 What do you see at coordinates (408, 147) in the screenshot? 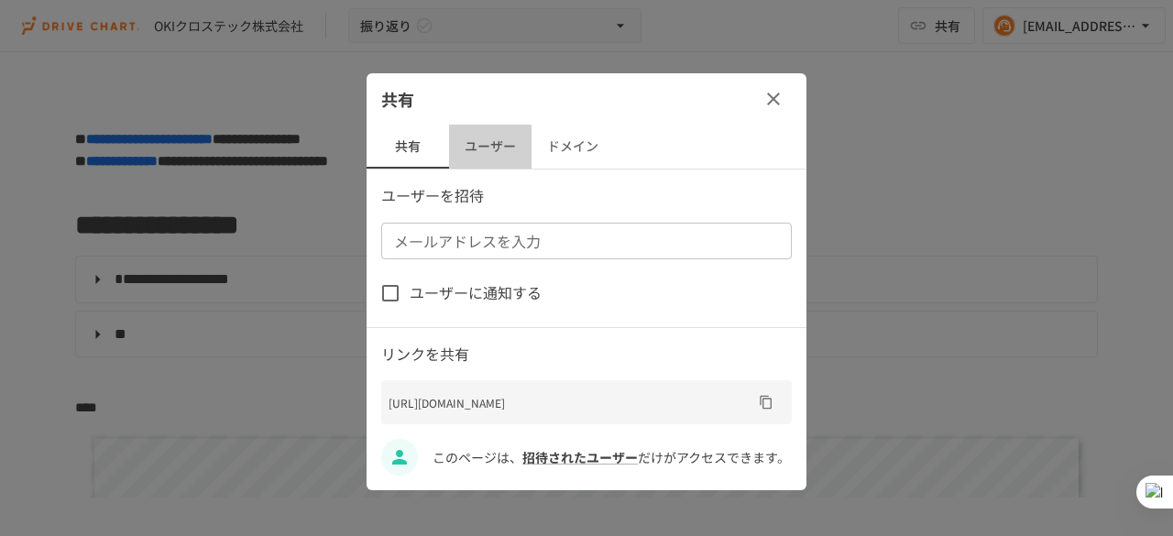
I see `button: 共有` at bounding box center [408, 147].